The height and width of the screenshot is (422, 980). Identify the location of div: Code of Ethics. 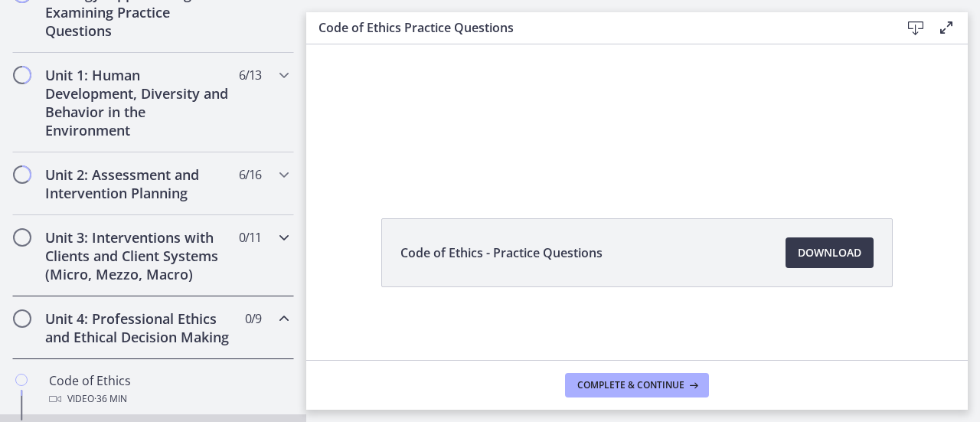
(168, 390).